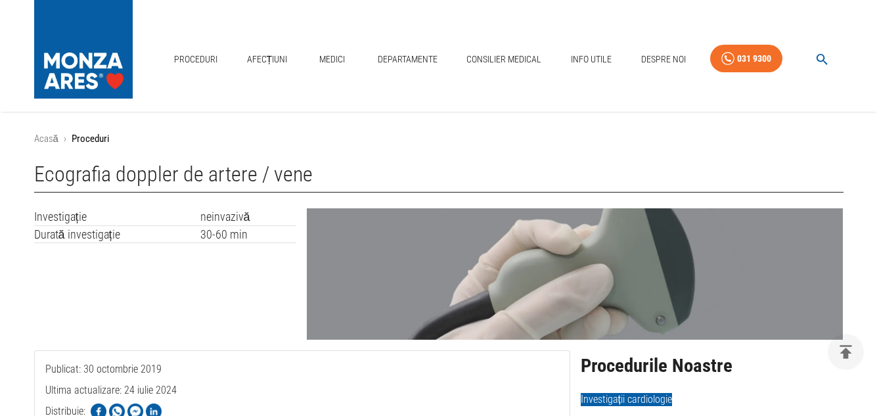  Describe the element at coordinates (248, 217) in the screenshot. I see `td: neinvazivă` at that location.